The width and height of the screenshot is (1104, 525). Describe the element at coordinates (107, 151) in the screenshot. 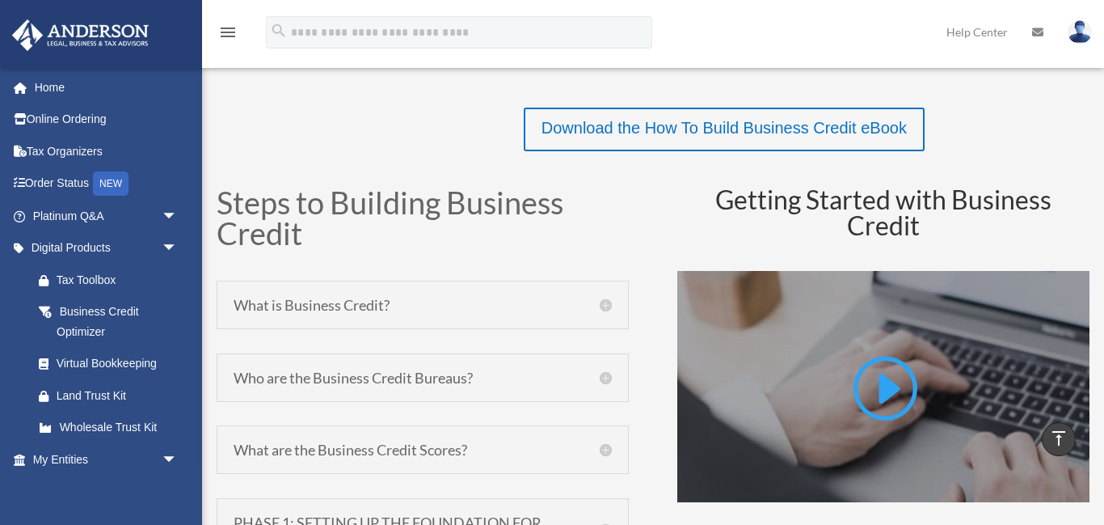

I see `a: Tax Organizers` at that location.